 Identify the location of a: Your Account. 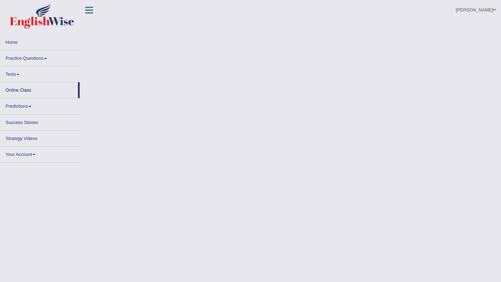
(40, 153).